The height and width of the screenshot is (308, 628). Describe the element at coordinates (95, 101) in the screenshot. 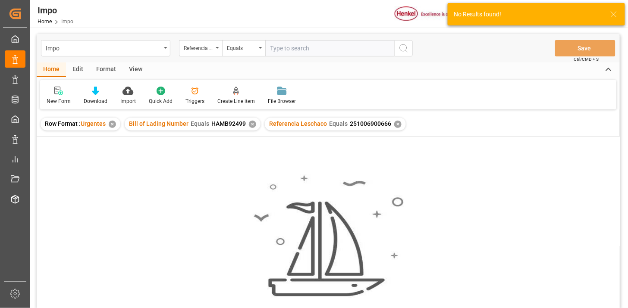

I see `div: Download` at that location.